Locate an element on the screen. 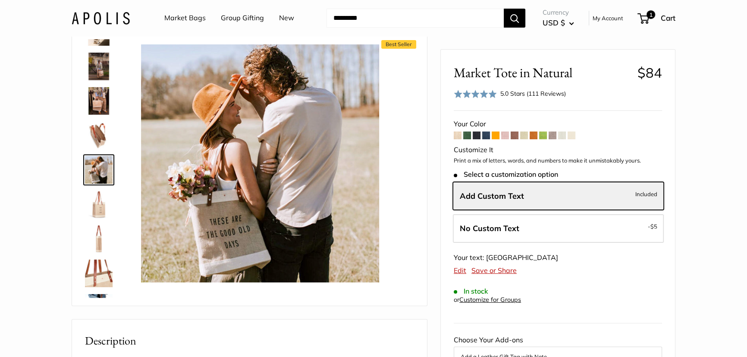 The height and width of the screenshot is (357, 747). a: description_Inner pocket good for daily drivers. is located at coordinates (99, 308).